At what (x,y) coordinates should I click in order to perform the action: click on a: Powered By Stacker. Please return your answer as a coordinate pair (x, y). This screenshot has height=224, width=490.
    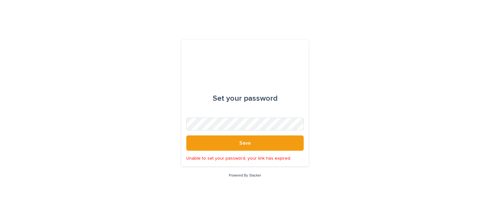
    Looking at the image, I should click on (245, 176).